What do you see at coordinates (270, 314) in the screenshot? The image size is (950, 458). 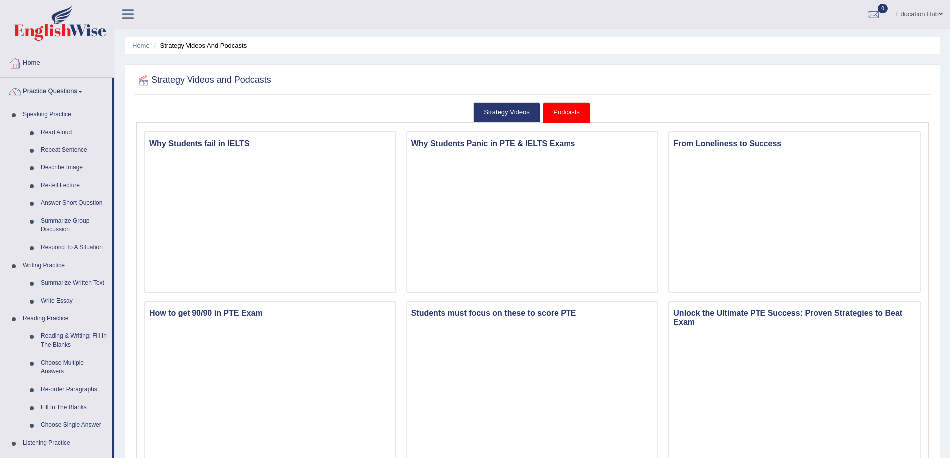 I see `h3: How to get 90/90 in PTE Exam` at bounding box center [270, 314].